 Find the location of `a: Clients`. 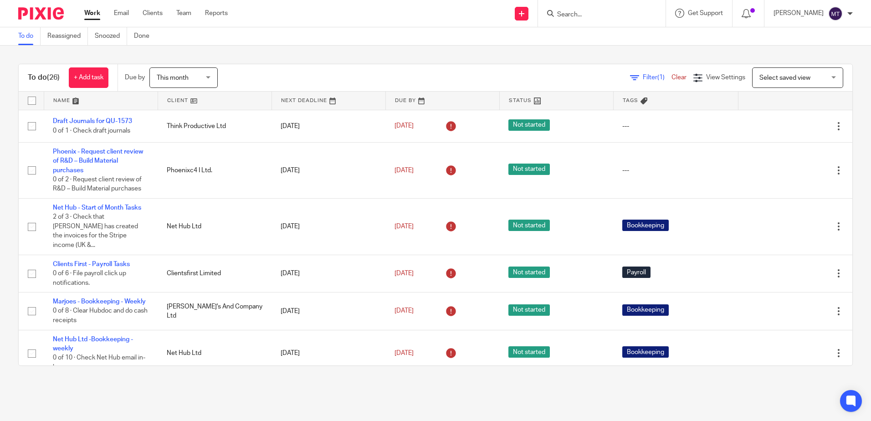

a: Clients is located at coordinates (153, 13).